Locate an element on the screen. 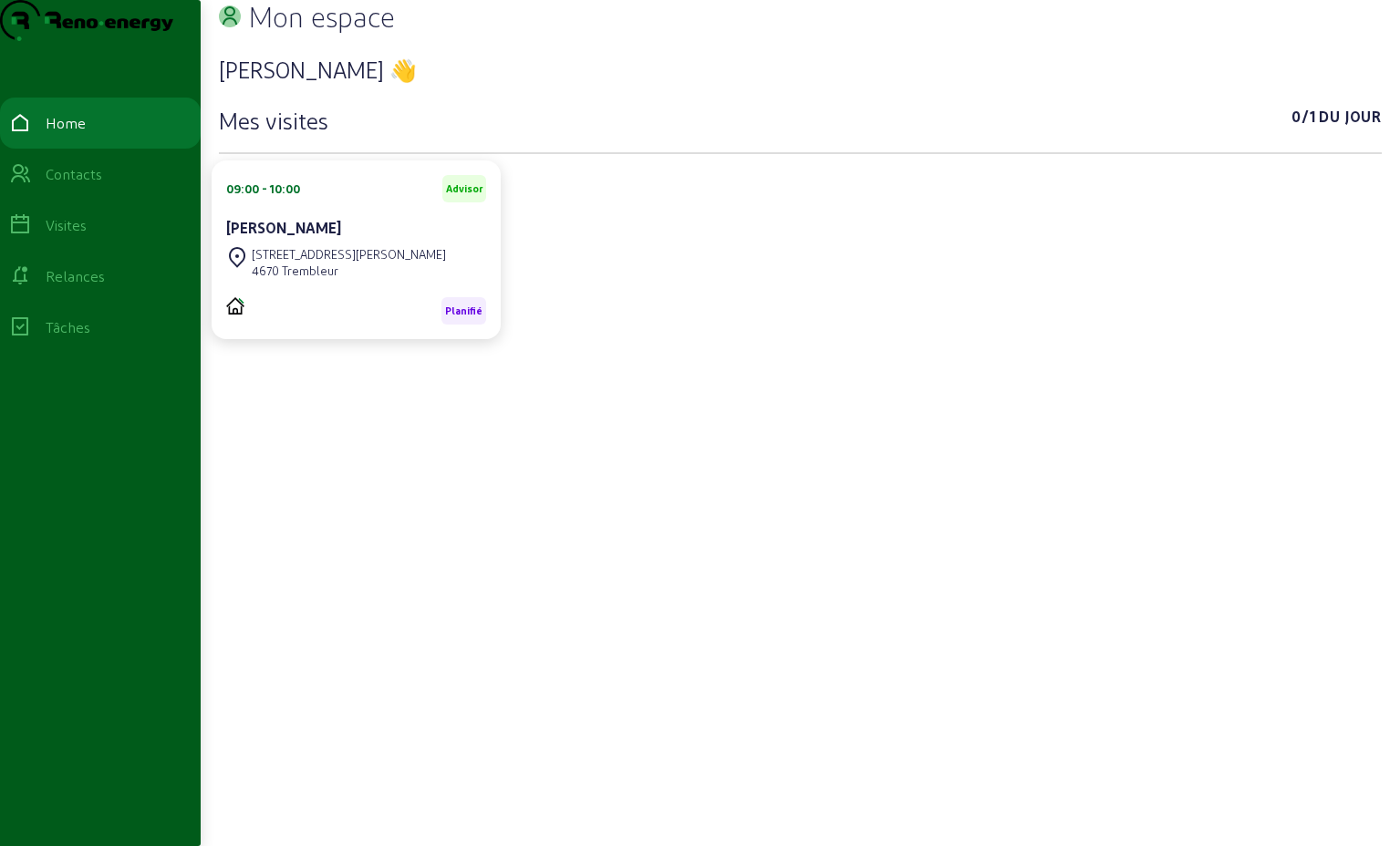  h3: Mes visites is located at coordinates (274, 121).